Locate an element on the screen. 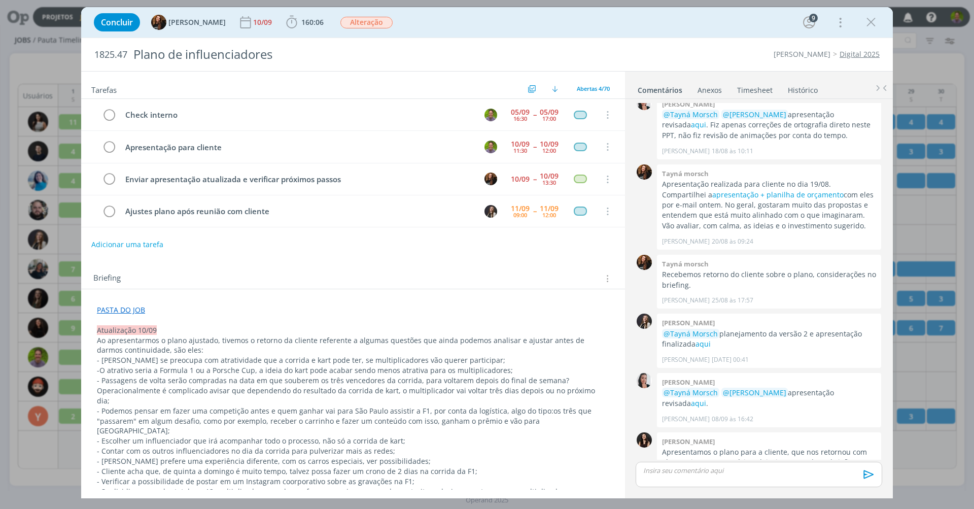 This screenshot has width=974, height=509. p: - Verificar a possibilidade de postar em um Instagram coorporativo sobre as gravações na F1; is located at coordinates (353, 482).